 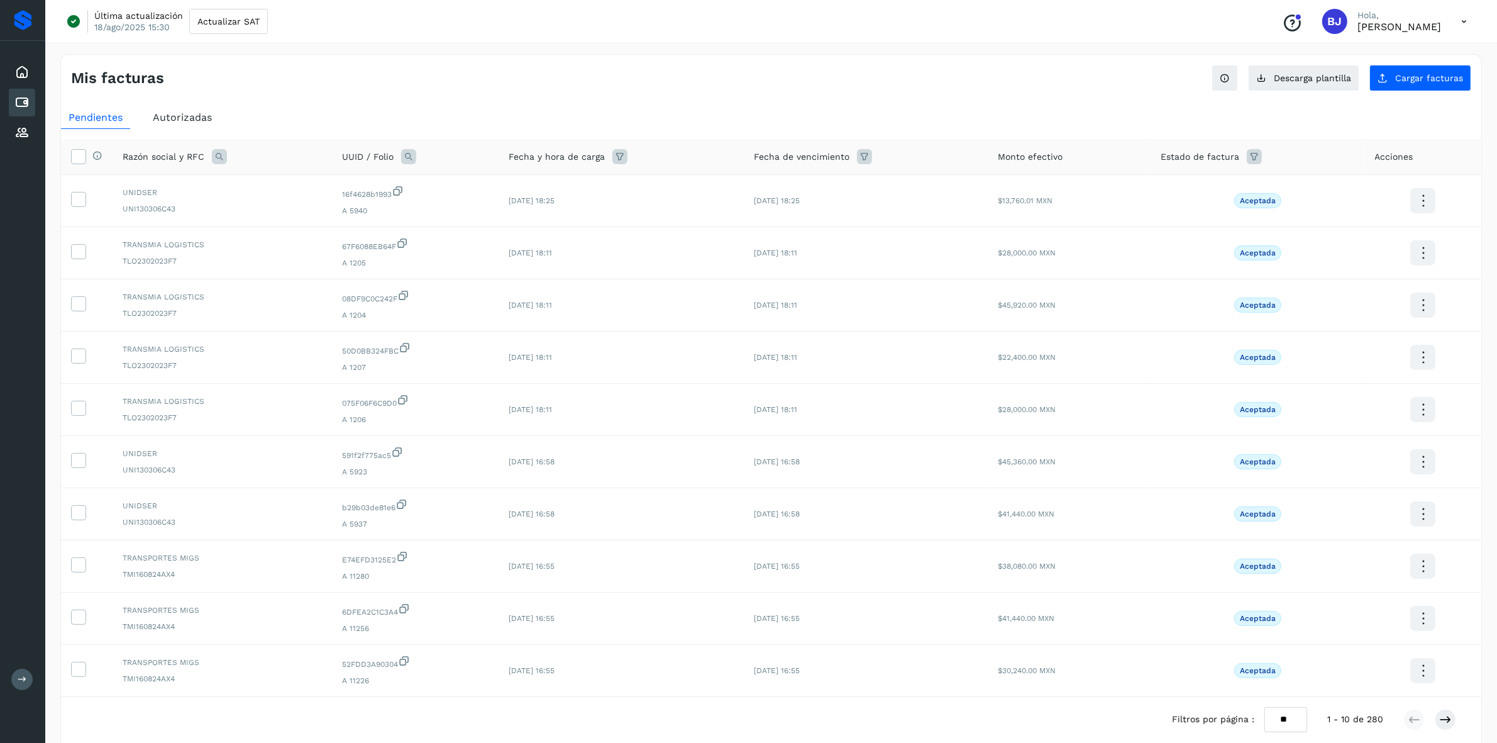 I want to click on span: A 1206, so click(x=415, y=419).